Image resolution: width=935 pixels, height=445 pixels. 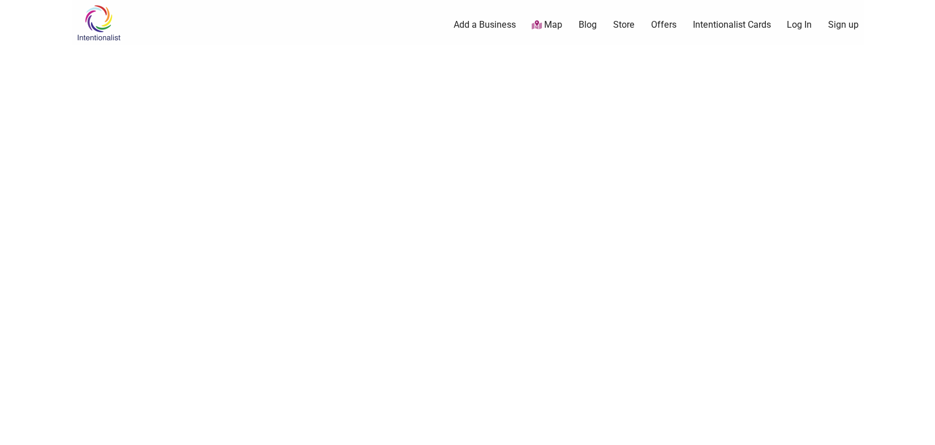 I want to click on a: Store, so click(x=624, y=25).